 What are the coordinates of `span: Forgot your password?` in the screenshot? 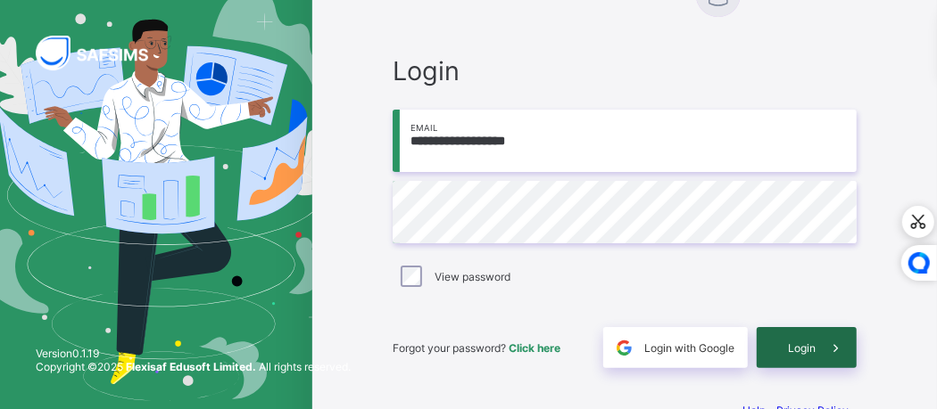 It's located at (476, 348).